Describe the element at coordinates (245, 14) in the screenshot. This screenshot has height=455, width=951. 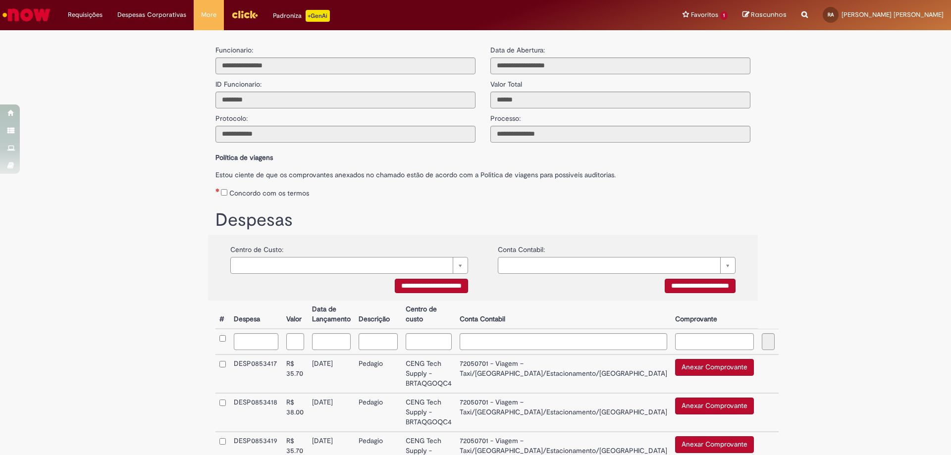
I see `img: click_logo_yellow_360x200.png` at that location.